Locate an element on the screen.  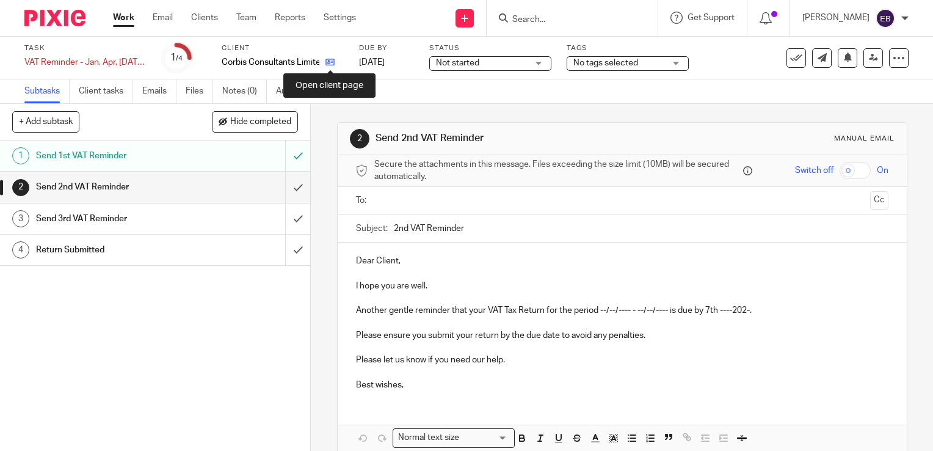
a: Audit logs is located at coordinates (299, 91).